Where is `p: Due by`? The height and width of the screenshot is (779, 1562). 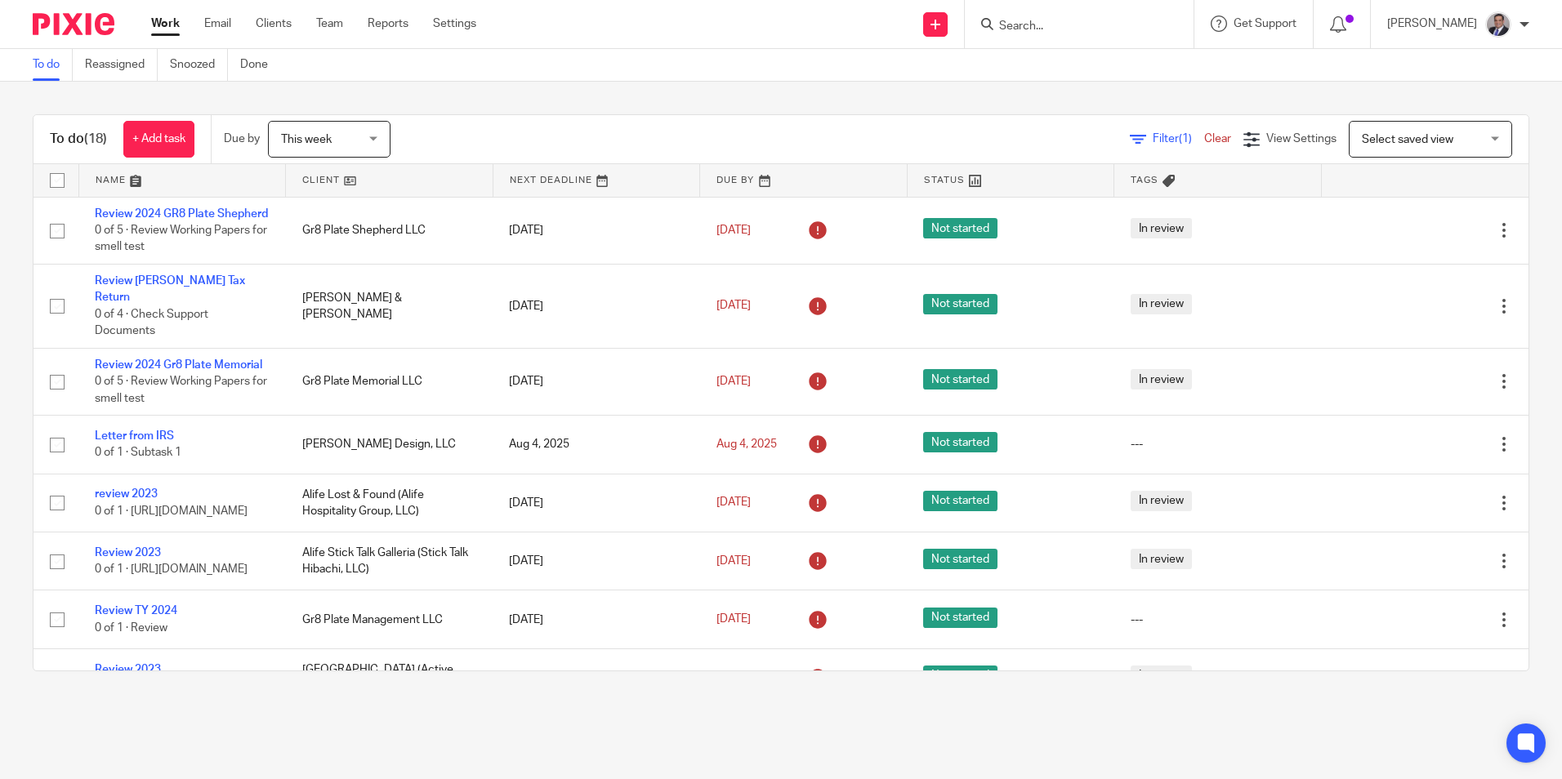
p: Due by is located at coordinates (242, 139).